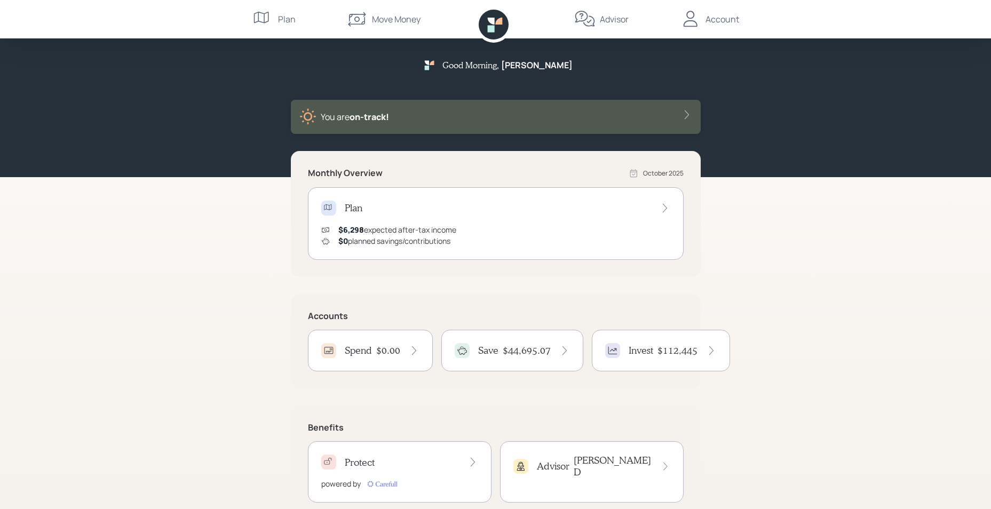  What do you see at coordinates (343, 241) in the screenshot?
I see `span: $0` at bounding box center [343, 241].